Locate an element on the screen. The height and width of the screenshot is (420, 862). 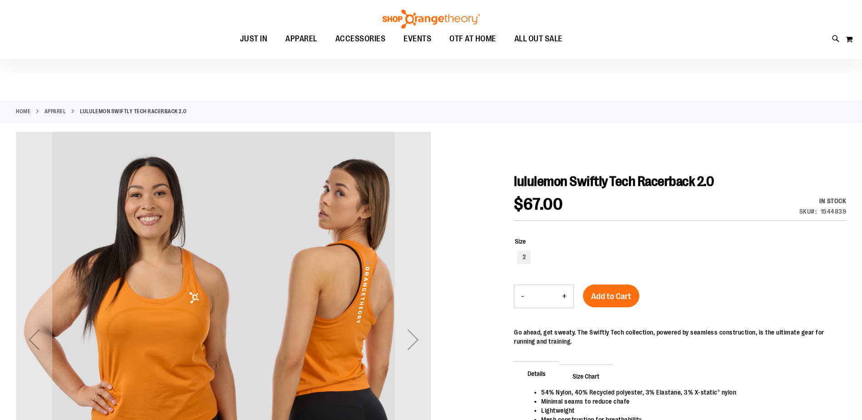
div: 1544839 is located at coordinates (833, 211).